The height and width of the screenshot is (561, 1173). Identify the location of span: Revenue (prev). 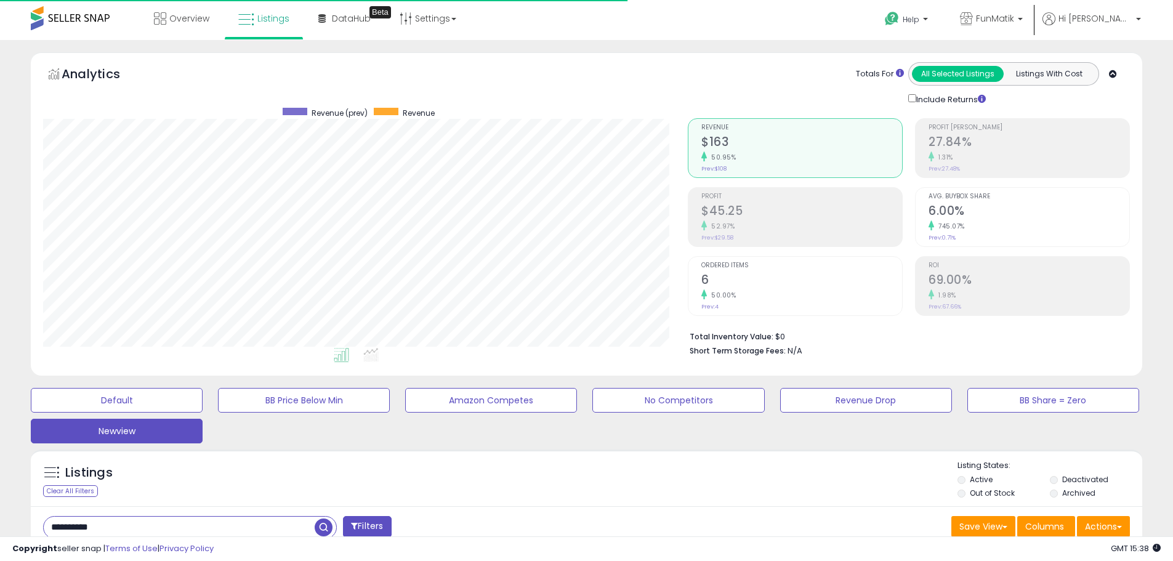
(339, 113).